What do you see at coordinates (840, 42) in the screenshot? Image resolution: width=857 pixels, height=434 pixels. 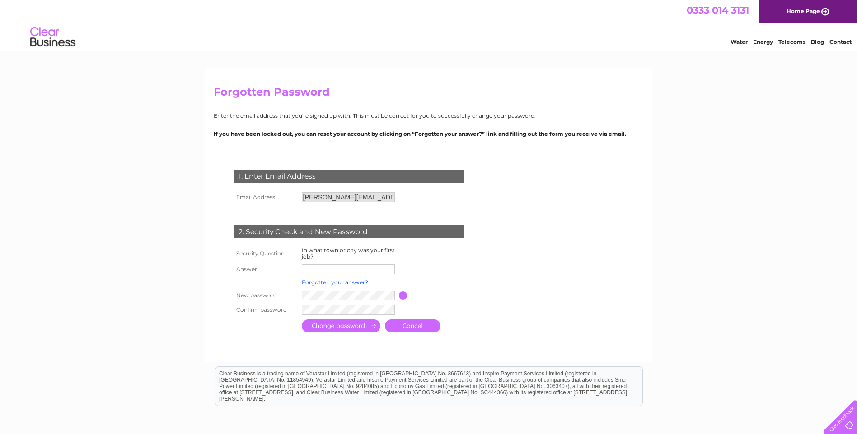 I see `a: Contact` at bounding box center [840, 42].